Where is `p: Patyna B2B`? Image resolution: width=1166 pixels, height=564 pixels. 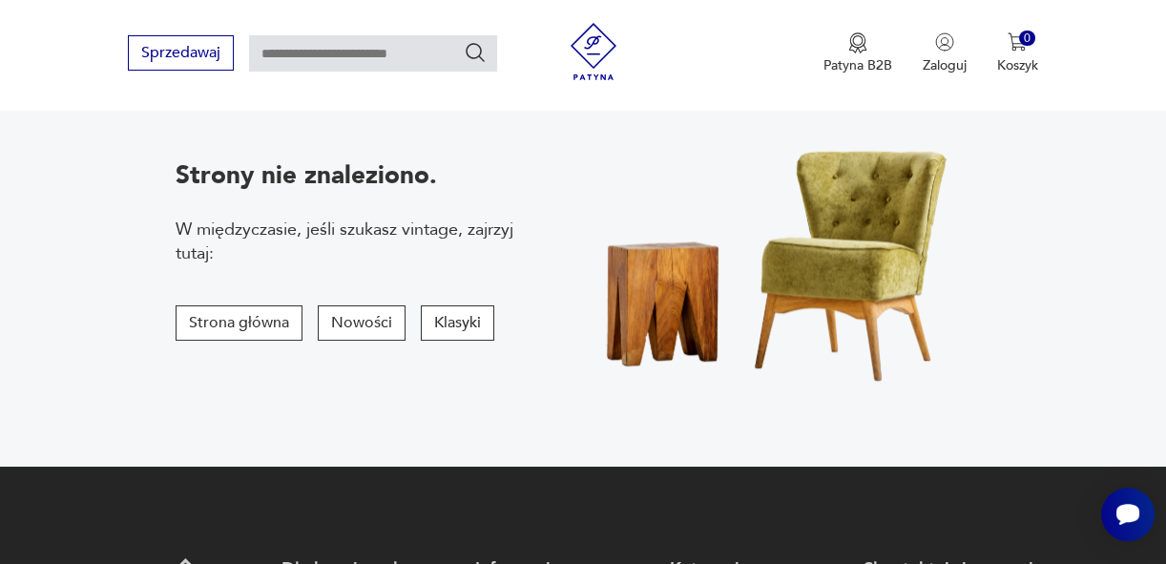
p: Patyna B2B is located at coordinates (858, 65).